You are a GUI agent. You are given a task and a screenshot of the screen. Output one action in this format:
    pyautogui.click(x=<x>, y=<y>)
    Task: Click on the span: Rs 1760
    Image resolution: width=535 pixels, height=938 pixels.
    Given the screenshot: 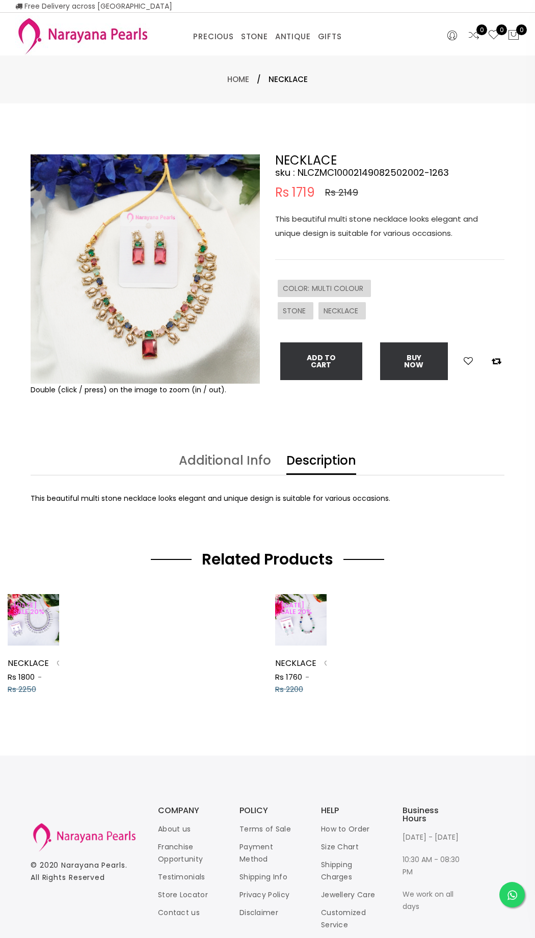 What is the action you would take?
    pyautogui.click(x=288, y=676)
    